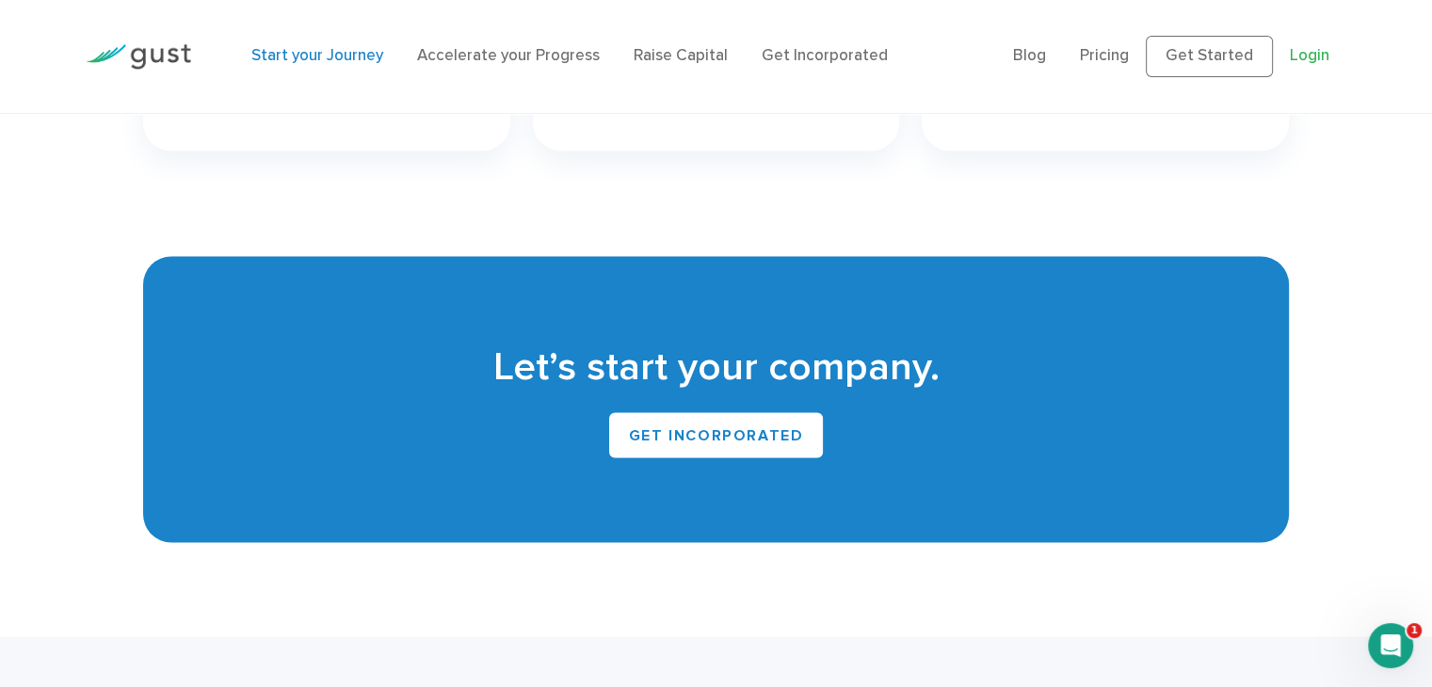 Image resolution: width=1432 pixels, height=687 pixels. Describe the element at coordinates (317, 56) in the screenshot. I see `a: Start your Journey` at that location.